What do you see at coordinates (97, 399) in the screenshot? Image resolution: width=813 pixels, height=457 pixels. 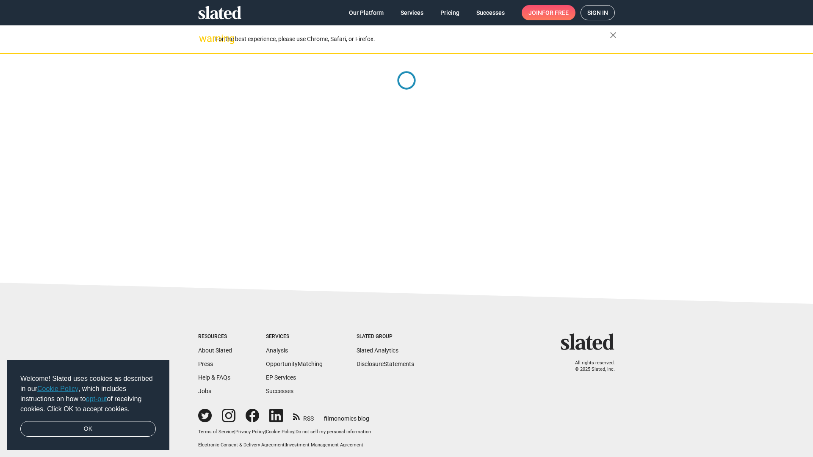 I see `a: opt-out` at bounding box center [97, 399].